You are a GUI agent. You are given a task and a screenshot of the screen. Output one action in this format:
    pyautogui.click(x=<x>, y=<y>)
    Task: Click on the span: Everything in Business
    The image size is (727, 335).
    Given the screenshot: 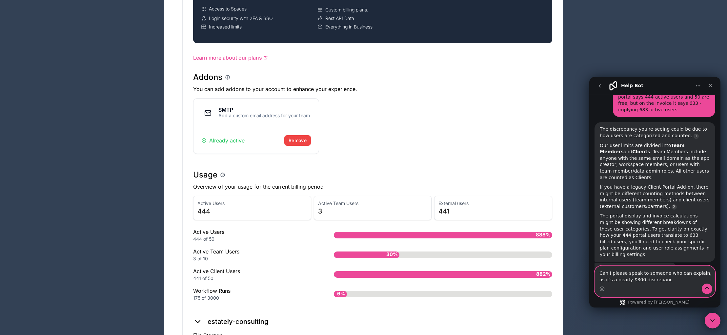 What is the action you would take?
    pyautogui.click(x=349, y=27)
    